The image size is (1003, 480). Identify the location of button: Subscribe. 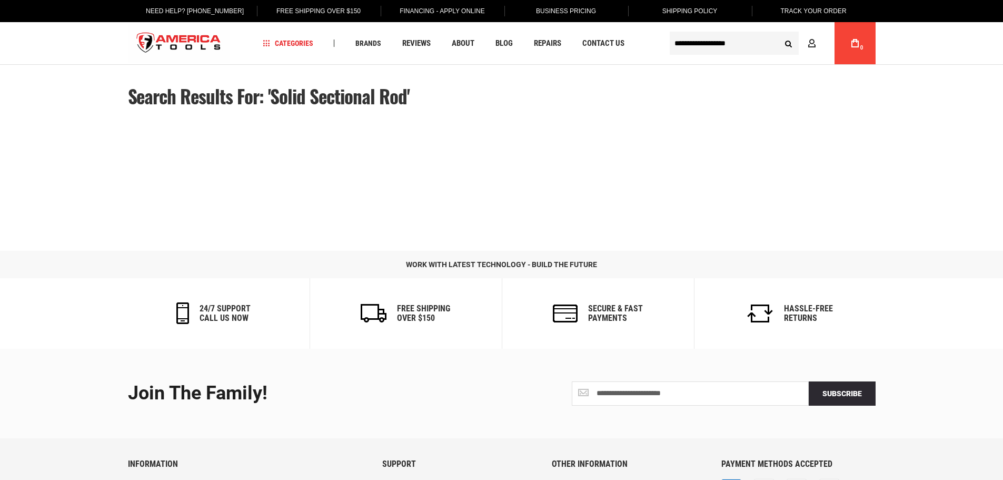
(842, 393).